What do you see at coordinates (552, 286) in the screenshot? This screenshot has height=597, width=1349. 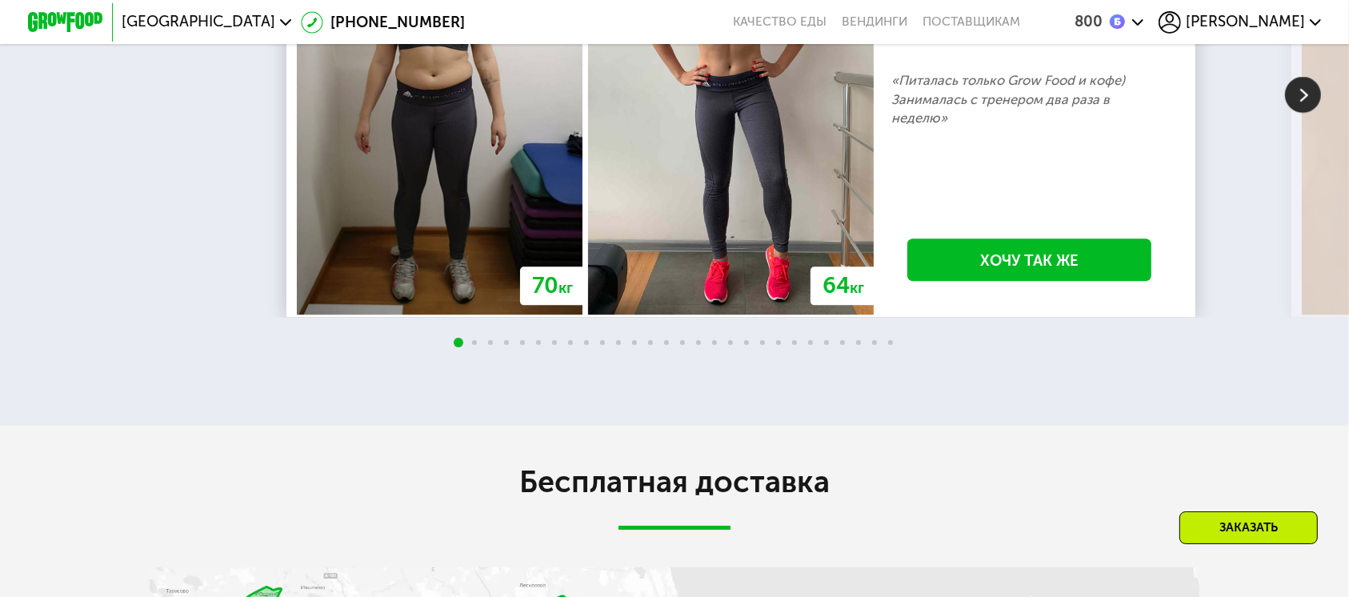 I see `div: 70` at bounding box center [552, 286].